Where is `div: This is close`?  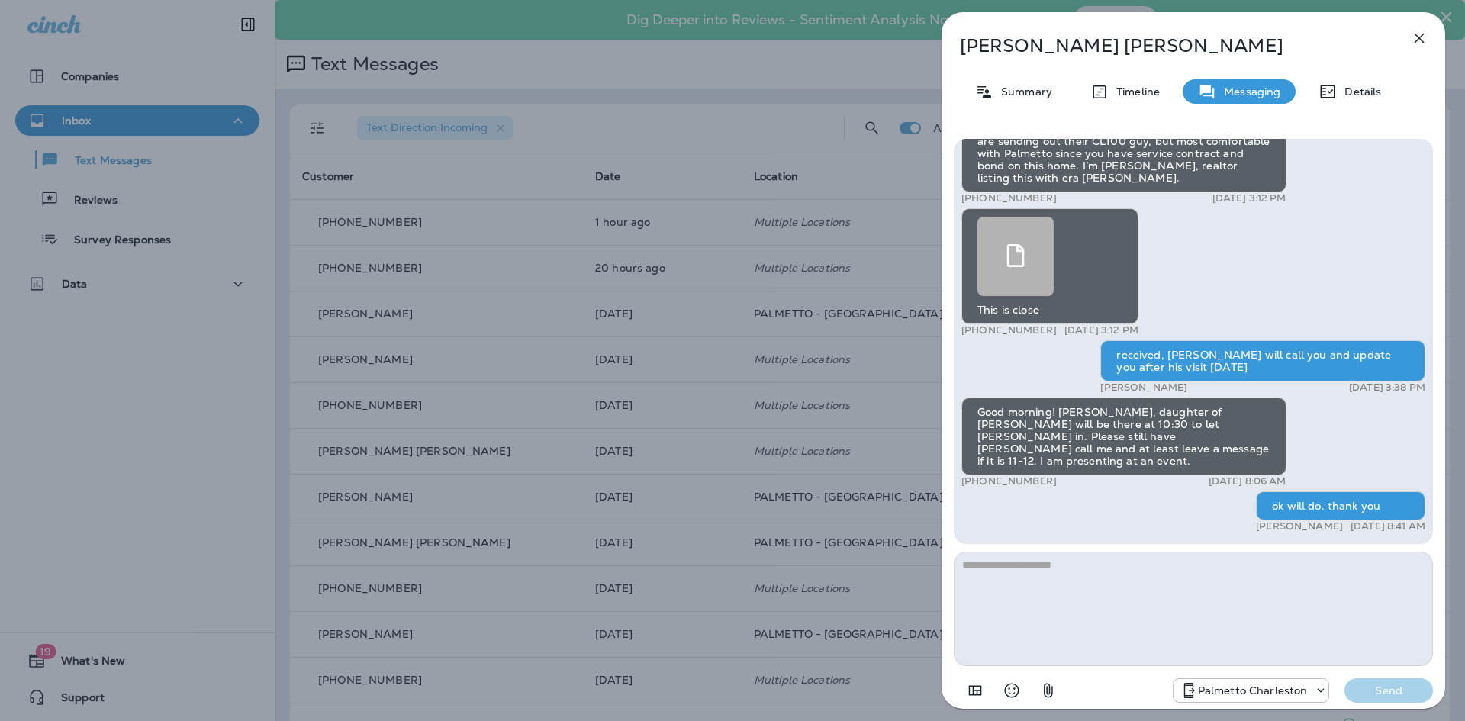 div: This is close is located at coordinates (1050, 266).